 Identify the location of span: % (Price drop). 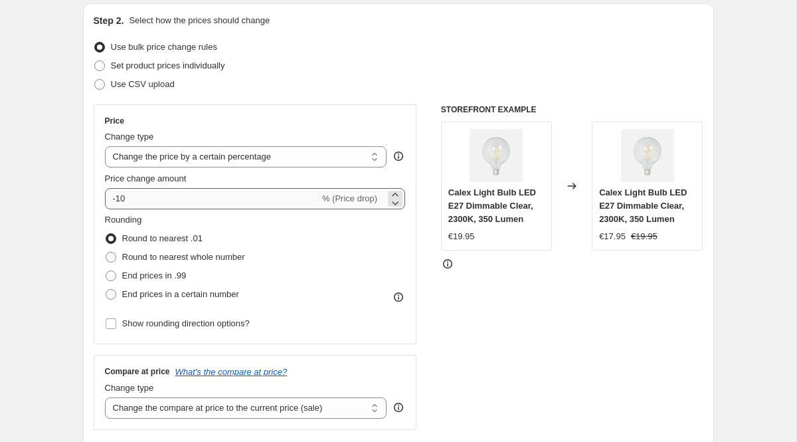
(349, 198).